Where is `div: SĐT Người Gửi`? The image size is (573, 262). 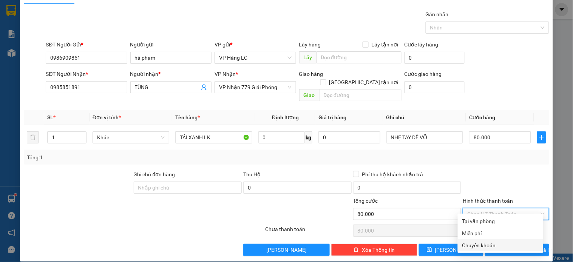
div: SĐT Người Gửi is located at coordinates (86, 45).